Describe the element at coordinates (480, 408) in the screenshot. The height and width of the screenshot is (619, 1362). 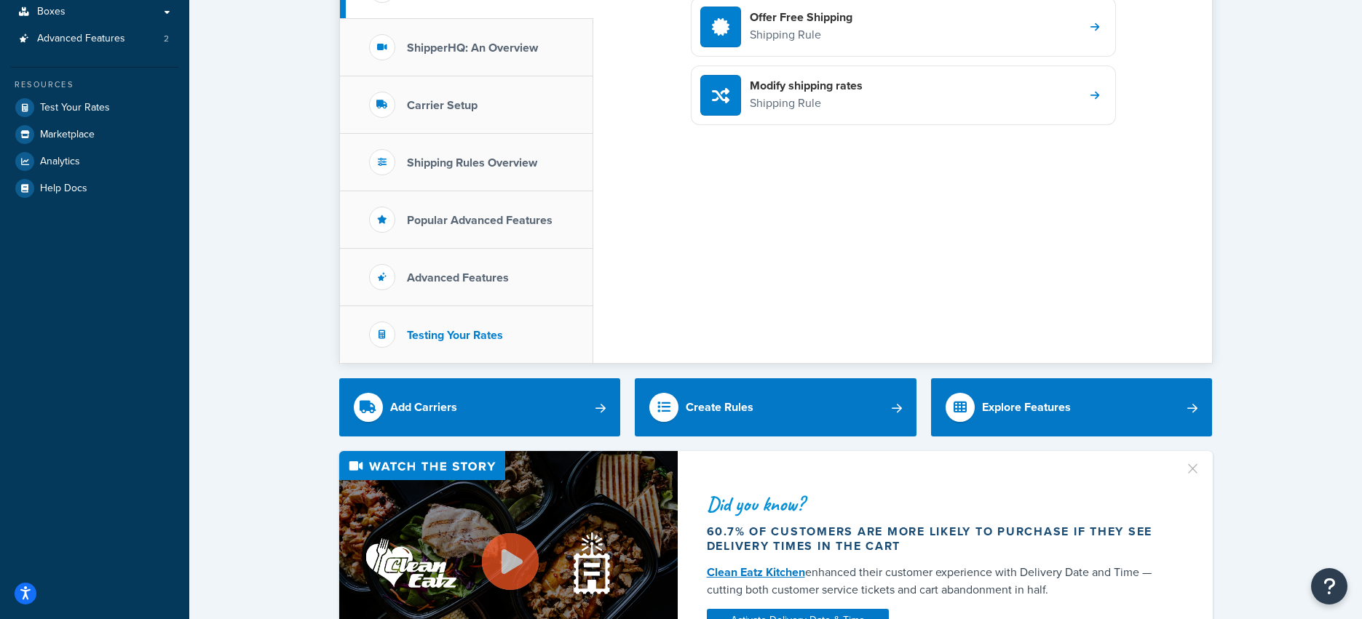
I see `a: Add Carriers` at that location.